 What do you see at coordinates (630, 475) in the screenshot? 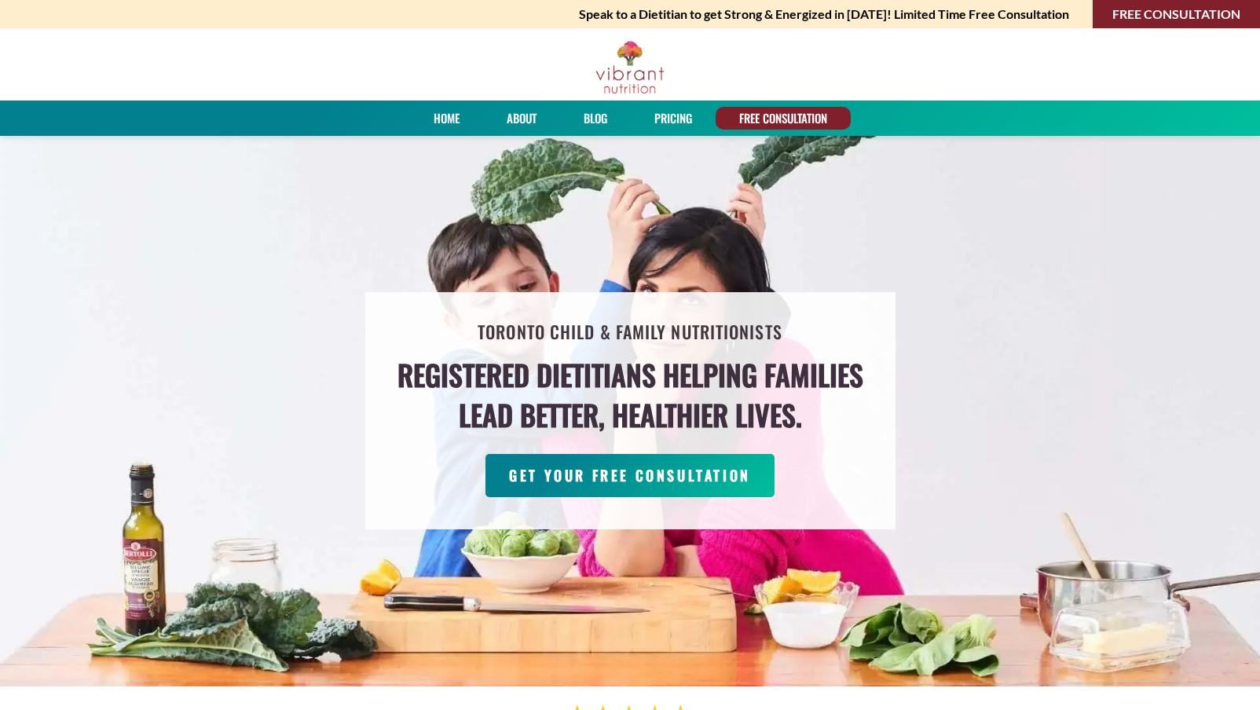
I see `a: GET YOUR FREE CONSULTATION` at bounding box center [630, 475].